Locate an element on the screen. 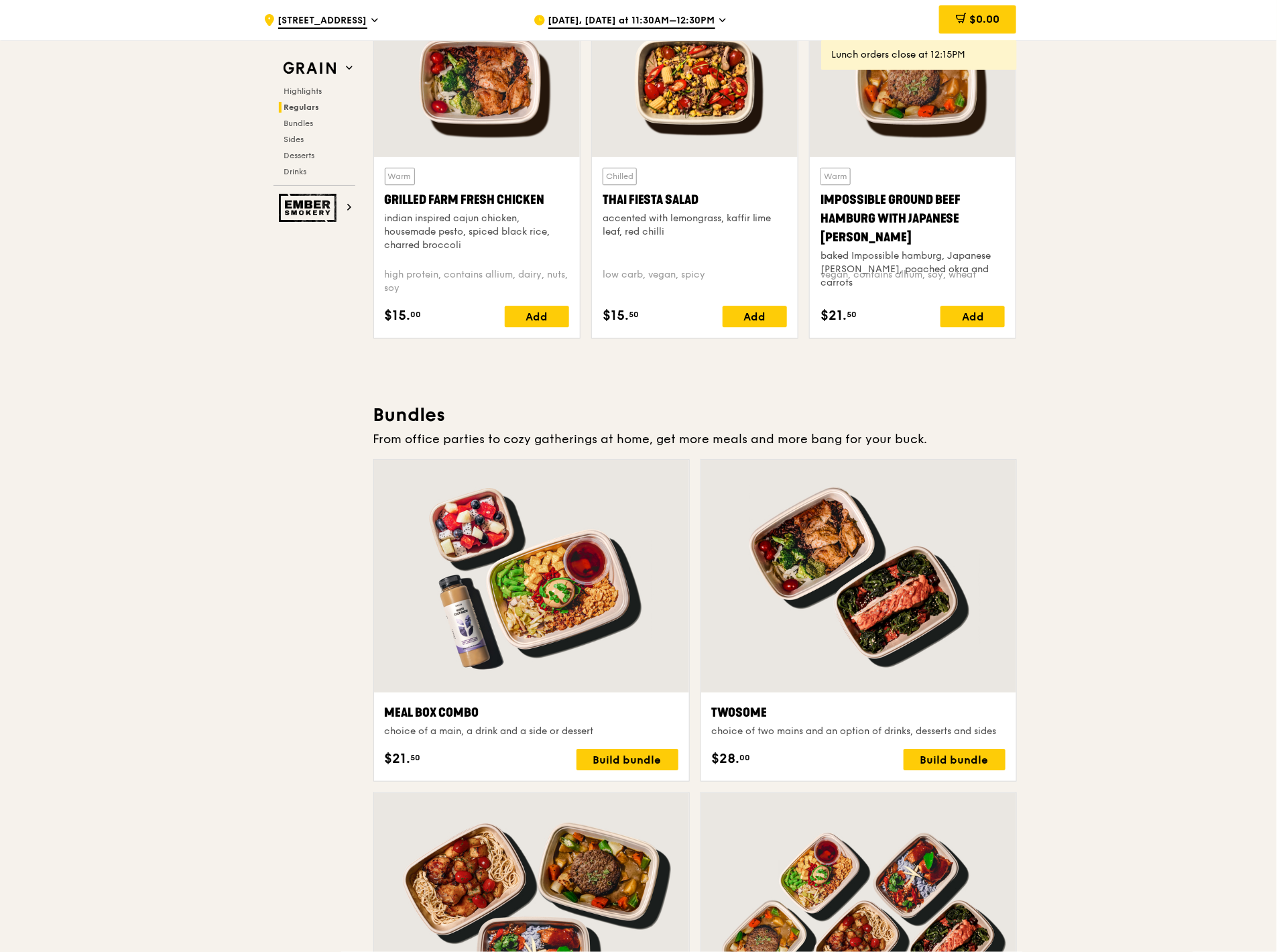  div: Lunch orders close at 12:15PM is located at coordinates (919, 55).